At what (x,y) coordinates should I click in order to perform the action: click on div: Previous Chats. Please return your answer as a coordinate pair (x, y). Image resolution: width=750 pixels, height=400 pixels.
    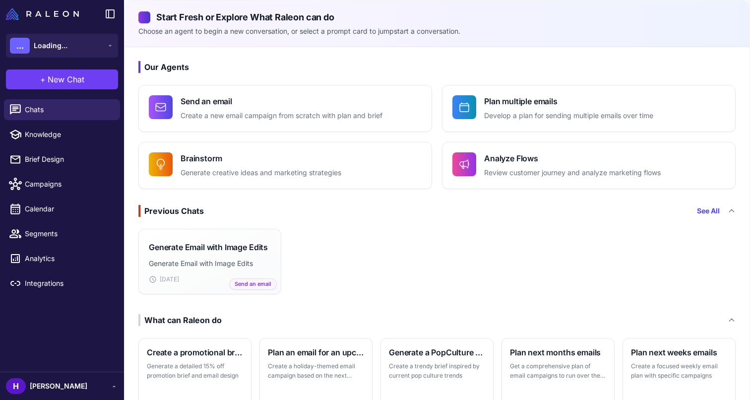
    Looking at the image, I should click on (171, 211).